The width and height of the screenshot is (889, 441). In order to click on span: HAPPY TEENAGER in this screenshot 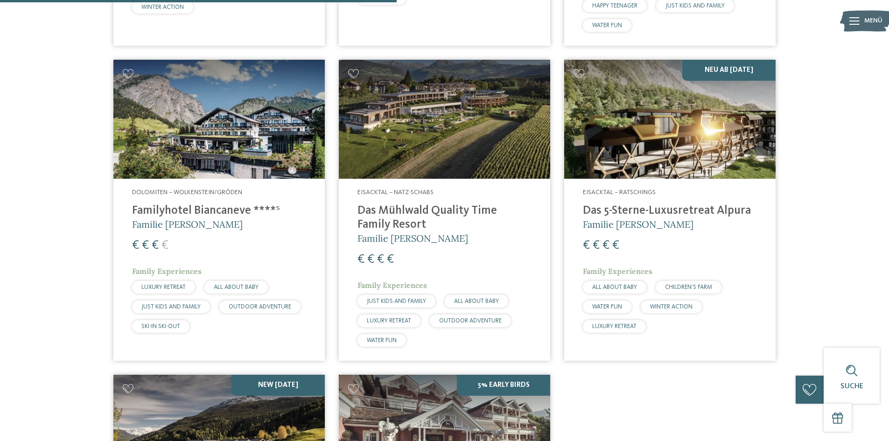, I will do `click(615, 6)`.